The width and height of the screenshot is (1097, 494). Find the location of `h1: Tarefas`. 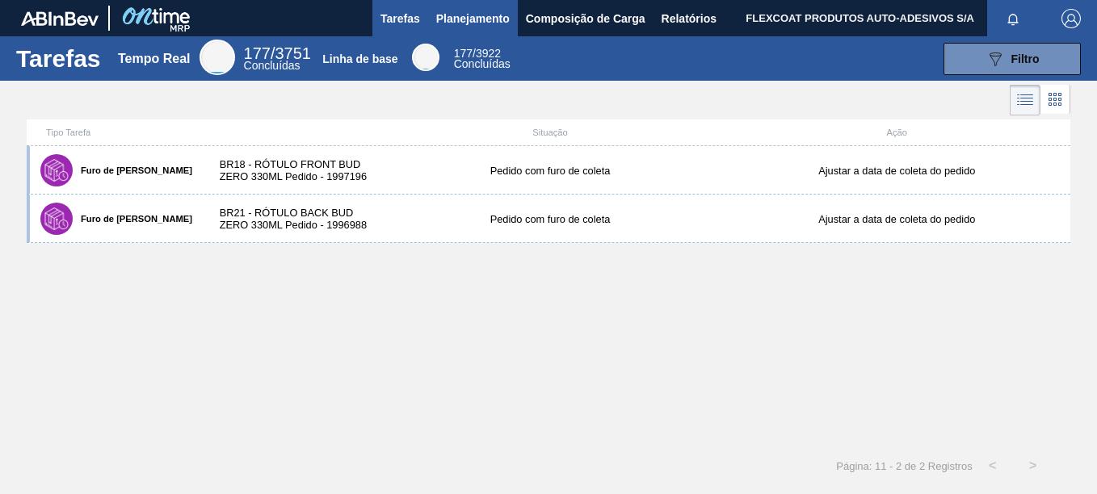

h1: Tarefas is located at coordinates (58, 58).